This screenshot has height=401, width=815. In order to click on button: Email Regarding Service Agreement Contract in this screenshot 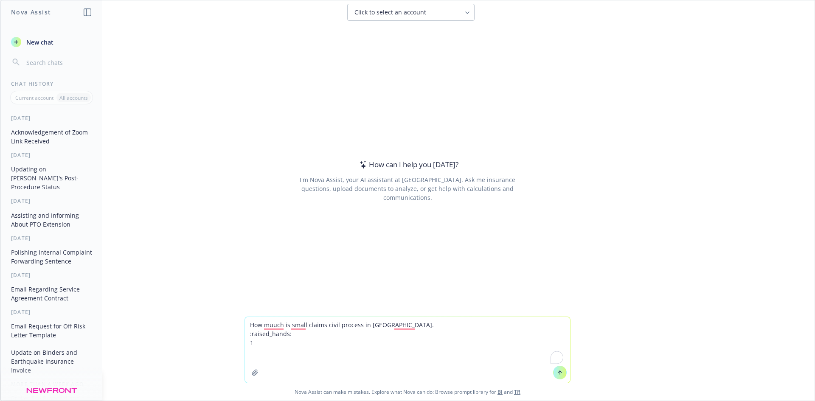, I will do `click(51, 294)`.